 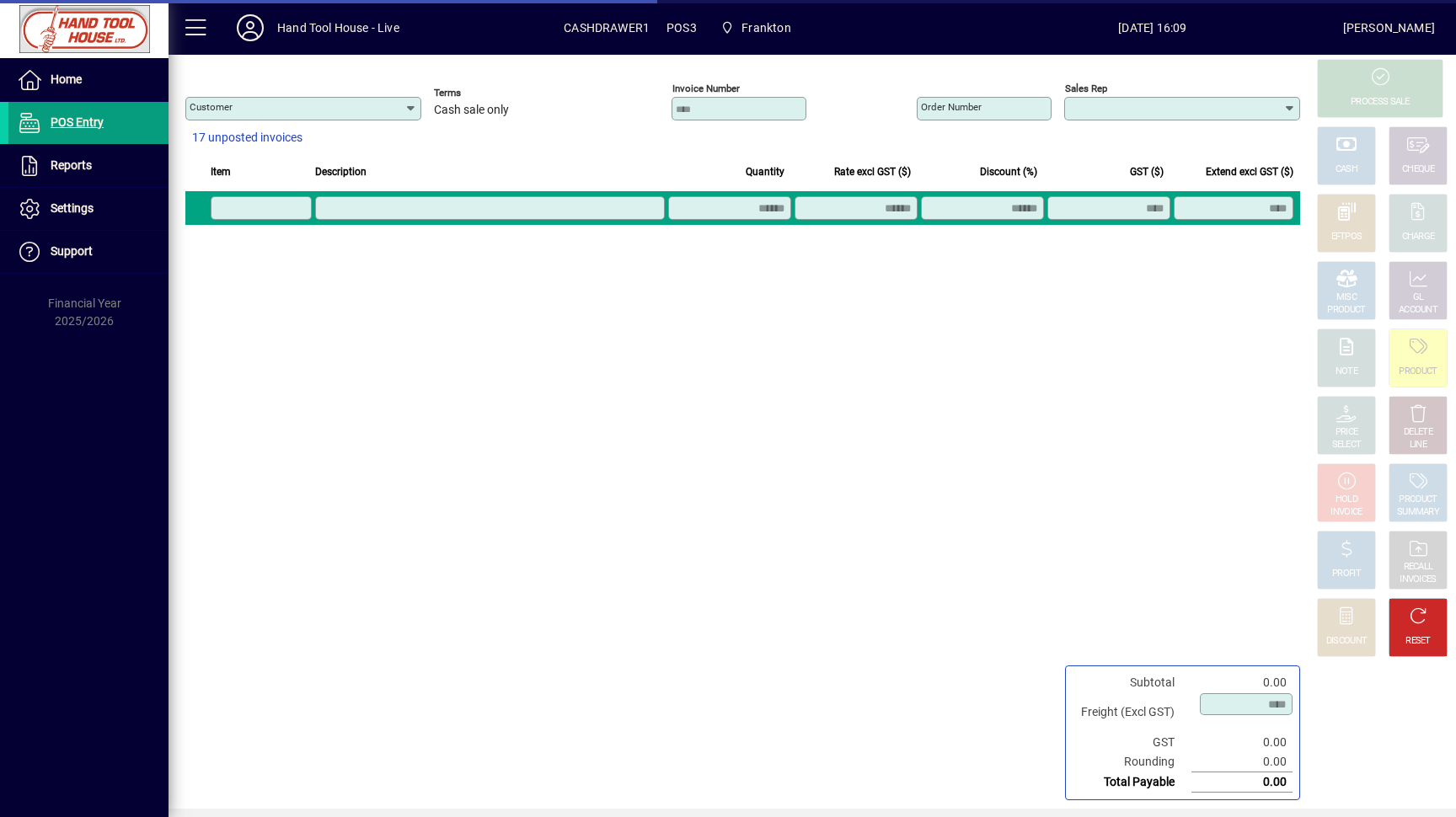 I want to click on div: RESET, so click(x=1418, y=641).